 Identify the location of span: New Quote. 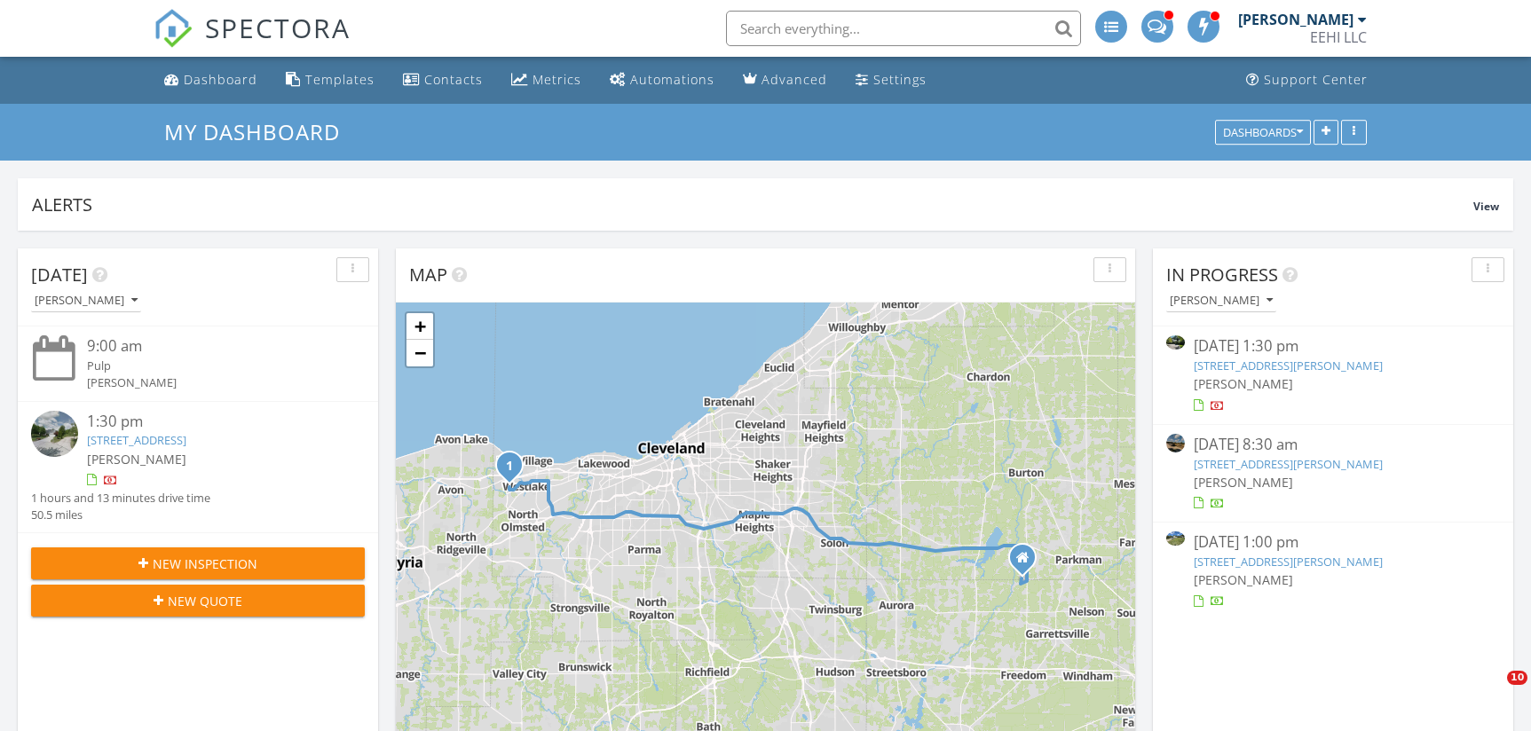
(205, 601).